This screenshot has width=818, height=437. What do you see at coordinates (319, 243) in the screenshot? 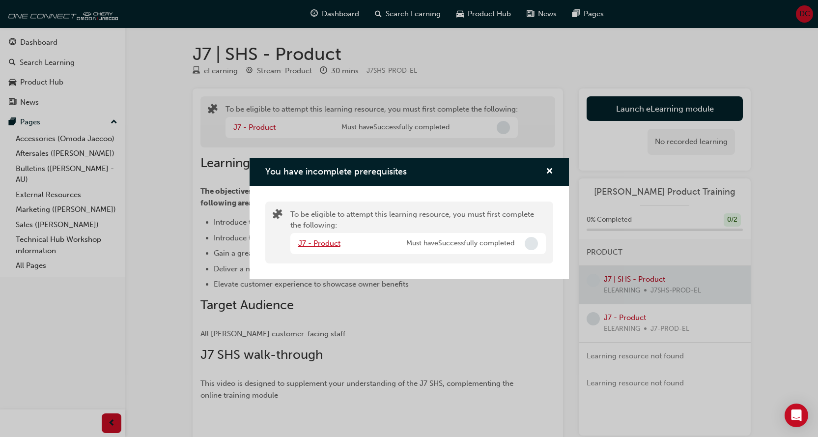
I see `a: J7 - Product` at bounding box center [319, 243].